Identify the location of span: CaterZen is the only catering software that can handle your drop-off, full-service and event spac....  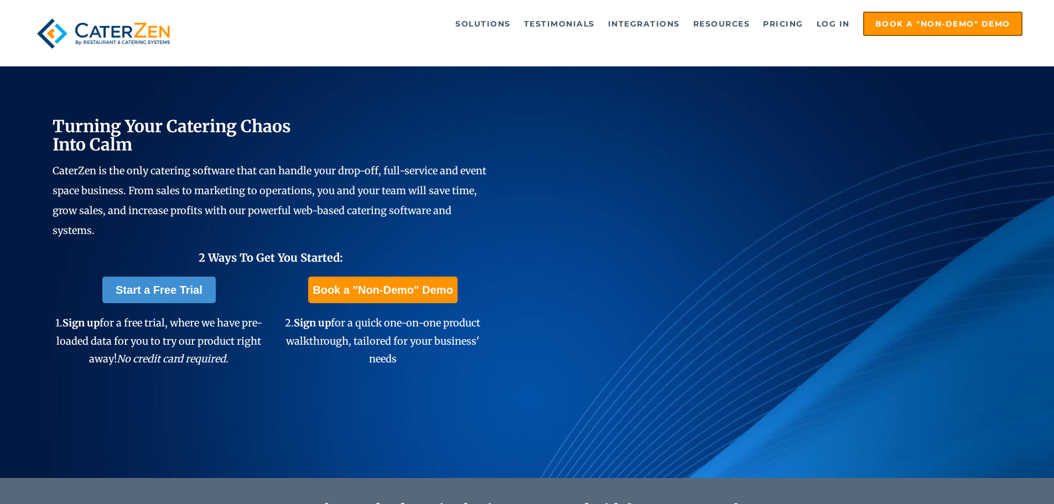
(269, 200).